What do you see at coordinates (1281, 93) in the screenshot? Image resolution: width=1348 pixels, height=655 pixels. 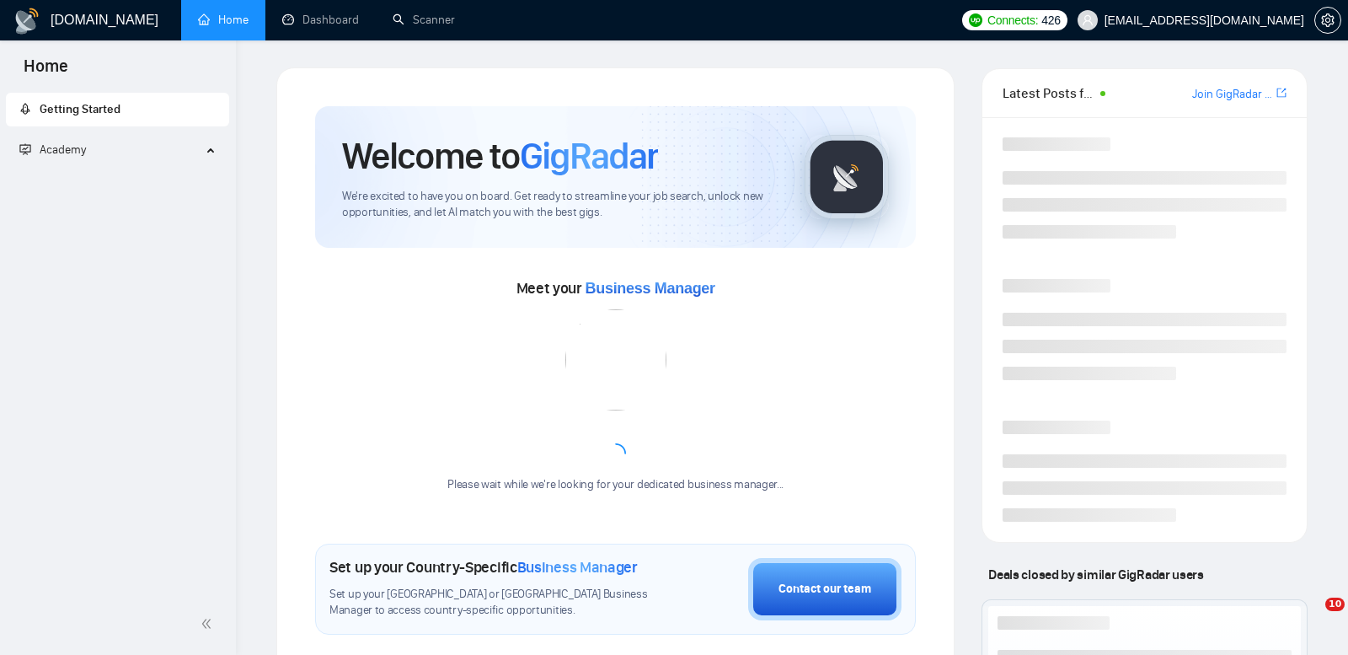 I see `span: export` at bounding box center [1281, 93].